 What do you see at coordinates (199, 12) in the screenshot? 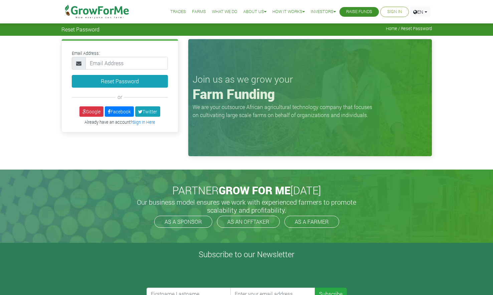
I see `a: Farms` at bounding box center [199, 12].